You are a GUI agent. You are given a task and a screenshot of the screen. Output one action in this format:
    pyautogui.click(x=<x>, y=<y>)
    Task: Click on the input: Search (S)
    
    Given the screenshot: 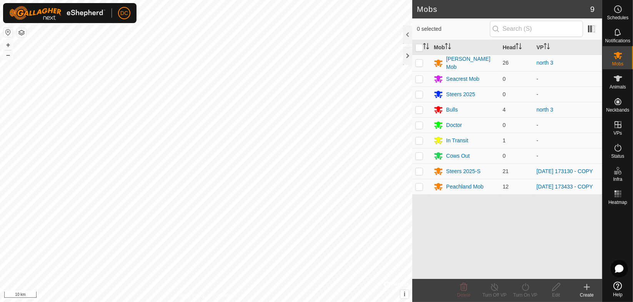 What is the action you would take?
    pyautogui.click(x=537, y=29)
    